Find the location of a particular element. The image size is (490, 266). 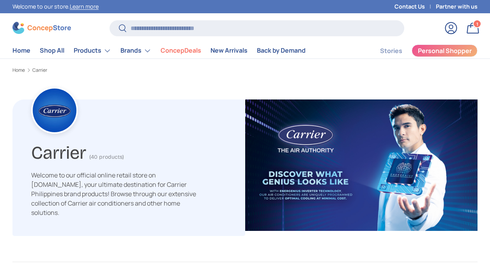

a: ConcepDeals is located at coordinates (181, 50).